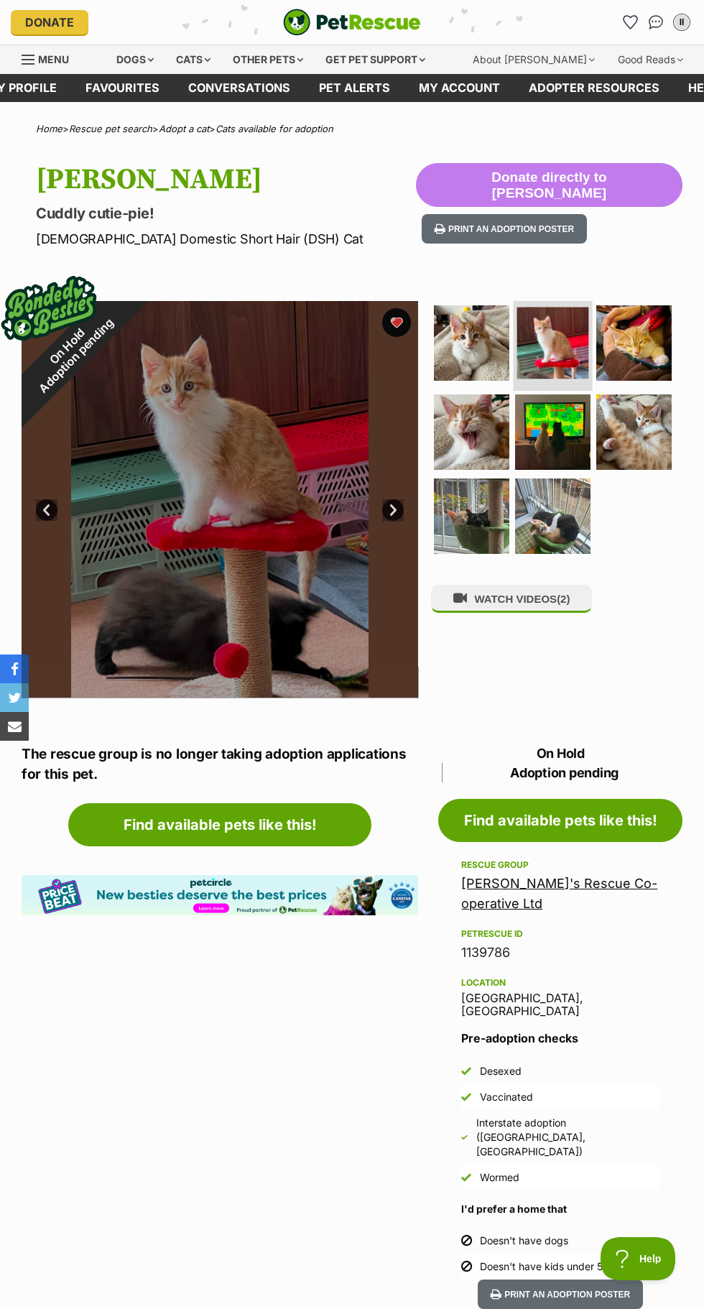 The width and height of the screenshot is (704, 1309). Describe the element at coordinates (512, 599) in the screenshot. I see `button: WATCH VIDEOS(2)` at that location.